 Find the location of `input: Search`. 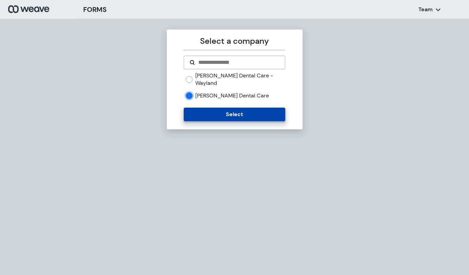

input: Search is located at coordinates (238, 62).